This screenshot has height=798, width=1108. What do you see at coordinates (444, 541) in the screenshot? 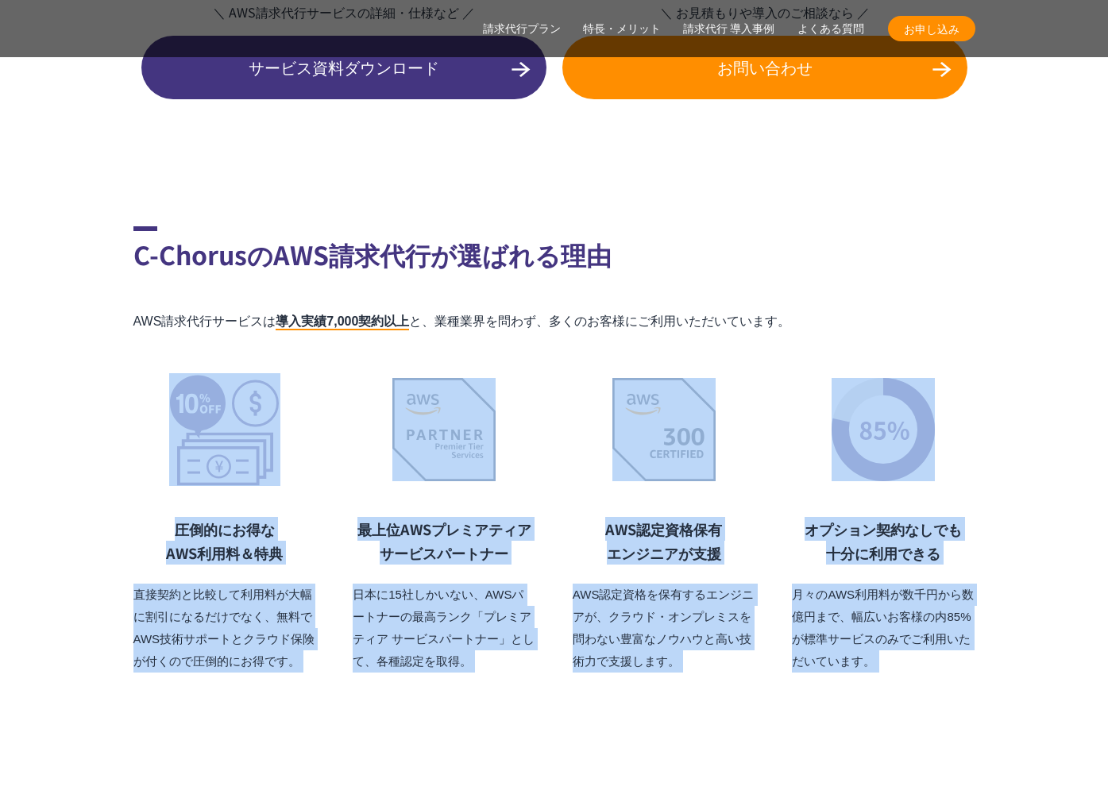
I see `h3: 最上位AWSプレミアティア サービスパートナー` at bounding box center [444, 541].